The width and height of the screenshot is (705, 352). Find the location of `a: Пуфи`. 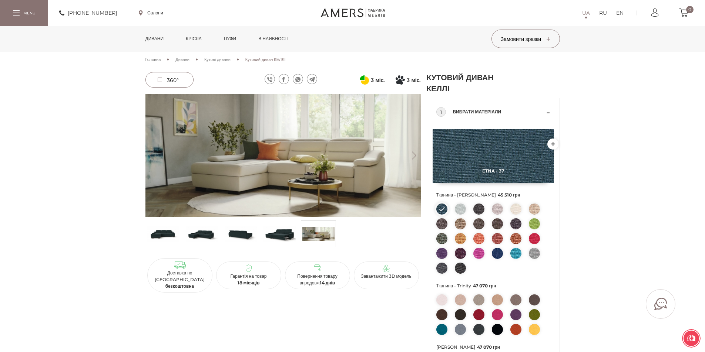

a: Пуфи is located at coordinates (230, 39).